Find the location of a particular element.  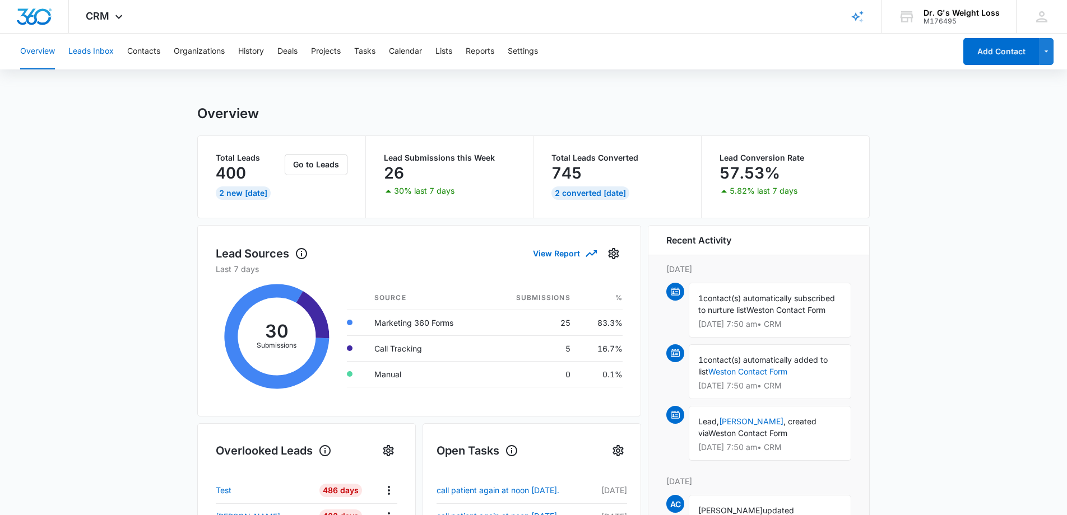

a: Test is located at coordinates (263, 490).